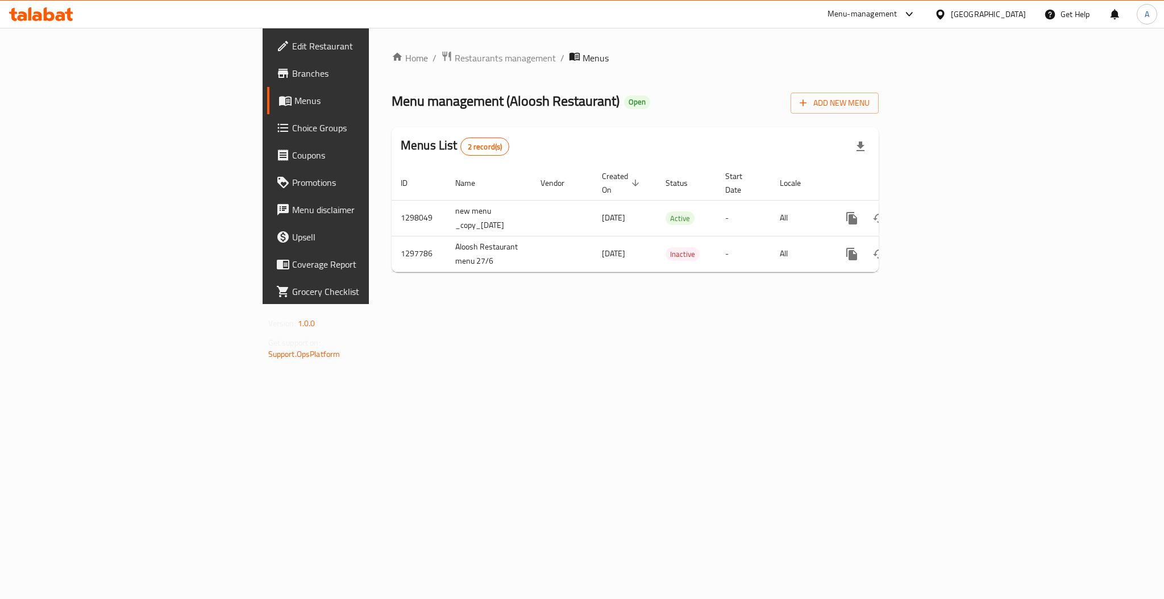 Image resolution: width=1164 pixels, height=599 pixels. What do you see at coordinates (370, 264) in the screenshot?
I see `span: Coverage Report` at bounding box center [370, 264].